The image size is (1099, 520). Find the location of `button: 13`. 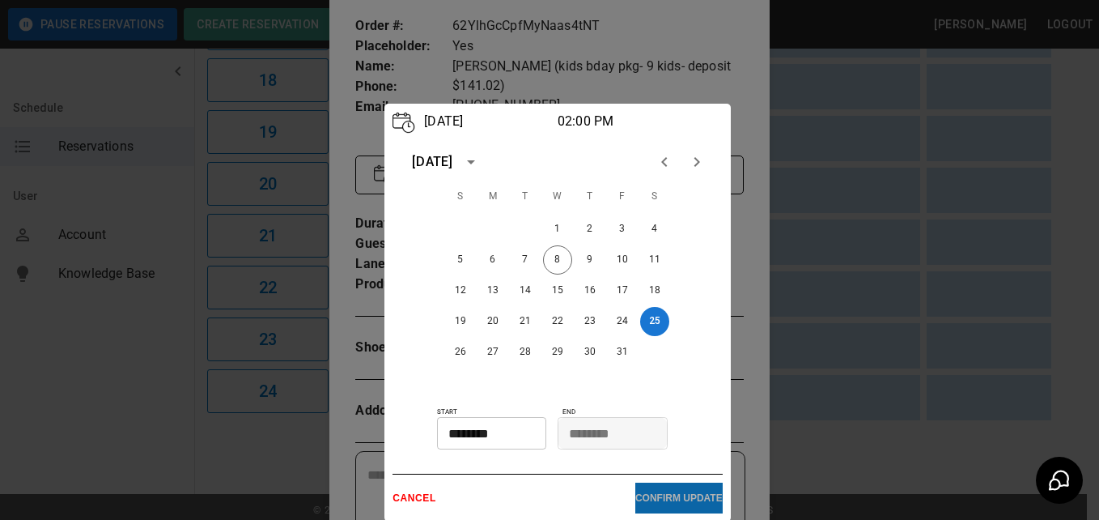

button: 13 is located at coordinates (493, 291).